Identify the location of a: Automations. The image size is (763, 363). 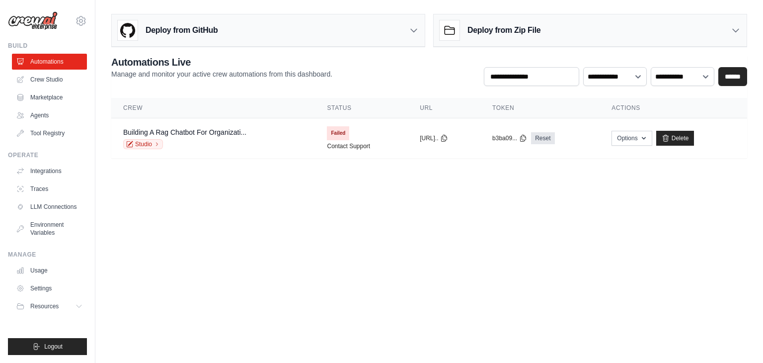
(49, 62).